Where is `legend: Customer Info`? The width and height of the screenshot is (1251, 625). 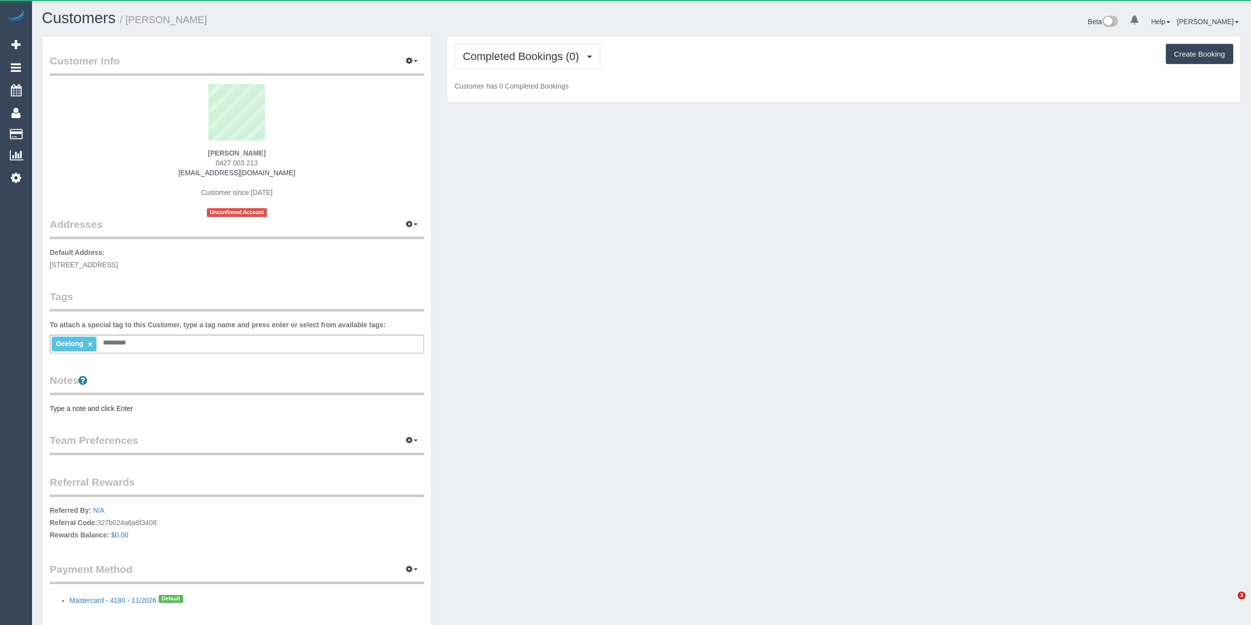 legend: Customer Info is located at coordinates (237, 64).